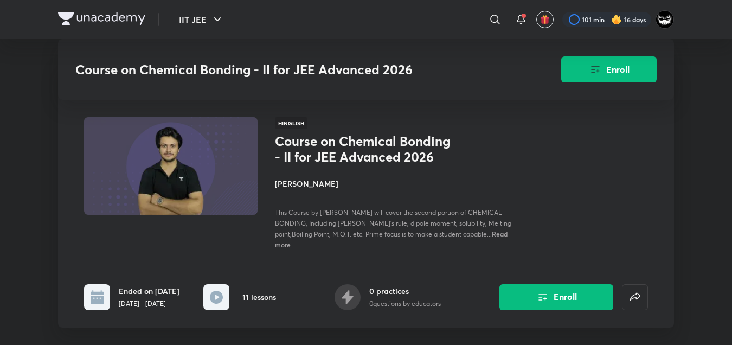  Describe the element at coordinates (391, 239) in the screenshot. I see `span: Read more` at that location.